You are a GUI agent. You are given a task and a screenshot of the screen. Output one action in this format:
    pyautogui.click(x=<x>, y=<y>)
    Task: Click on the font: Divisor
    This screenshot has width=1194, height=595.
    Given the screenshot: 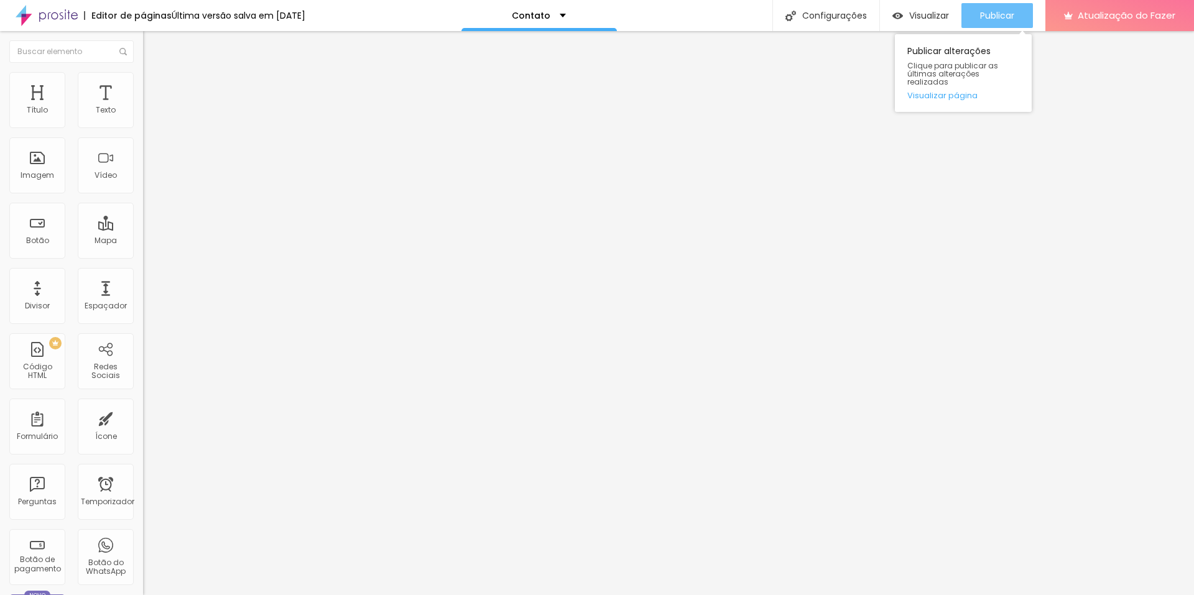 What is the action you would take?
    pyautogui.click(x=37, y=305)
    